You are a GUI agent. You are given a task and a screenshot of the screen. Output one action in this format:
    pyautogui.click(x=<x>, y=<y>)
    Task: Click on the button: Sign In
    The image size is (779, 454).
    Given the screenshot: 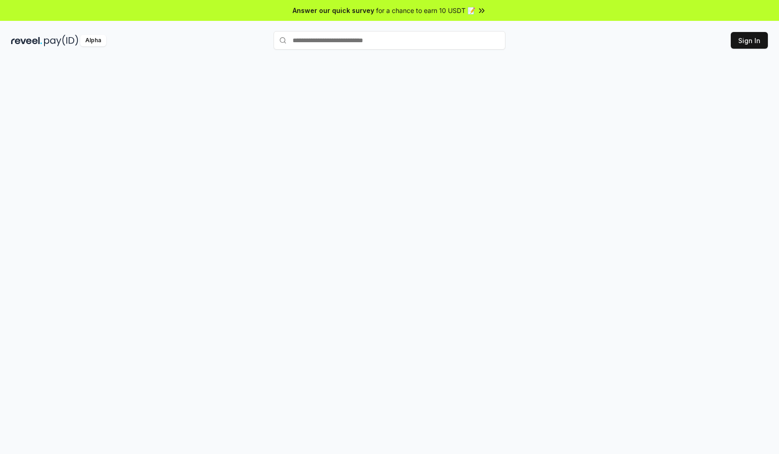 What is the action you would take?
    pyautogui.click(x=749, y=40)
    